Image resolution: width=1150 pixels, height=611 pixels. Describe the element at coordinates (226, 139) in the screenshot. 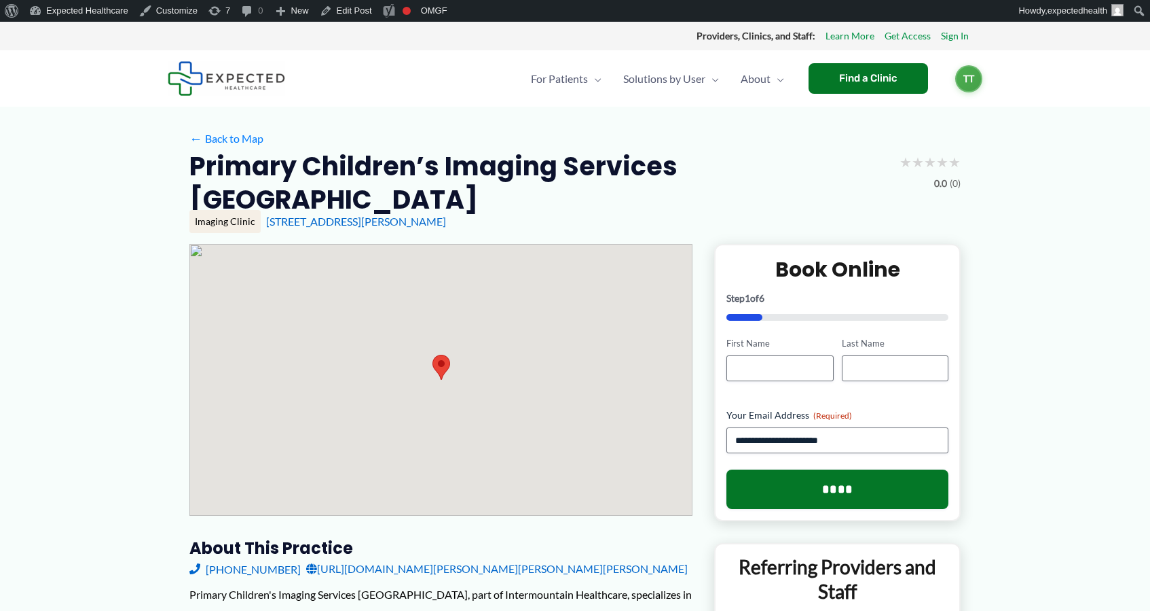

I see `a: ←Back to Map` at that location.